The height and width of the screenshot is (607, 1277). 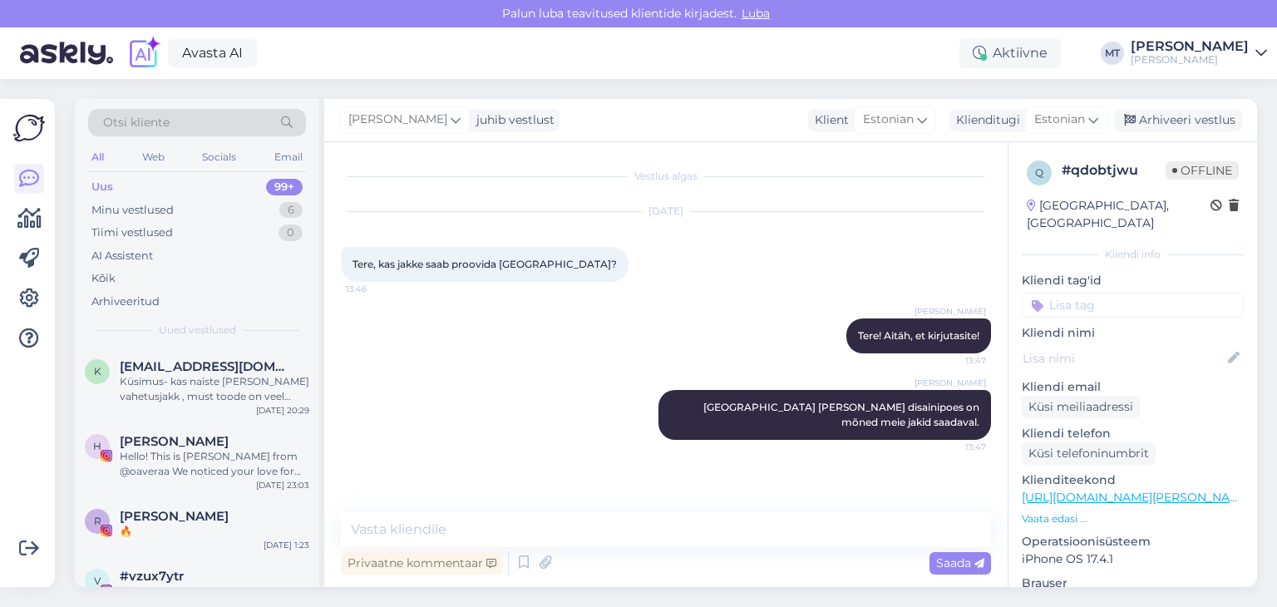 I want to click on span: katri.karvanen.kk@gmail.com, so click(x=206, y=367).